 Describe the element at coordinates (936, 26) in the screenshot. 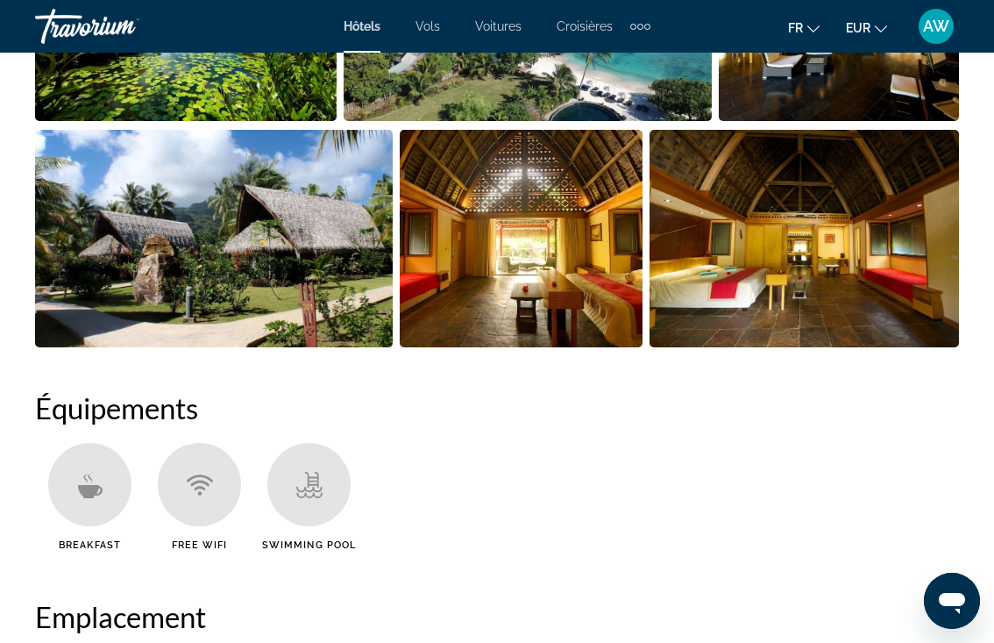

I see `span: AW` at that location.